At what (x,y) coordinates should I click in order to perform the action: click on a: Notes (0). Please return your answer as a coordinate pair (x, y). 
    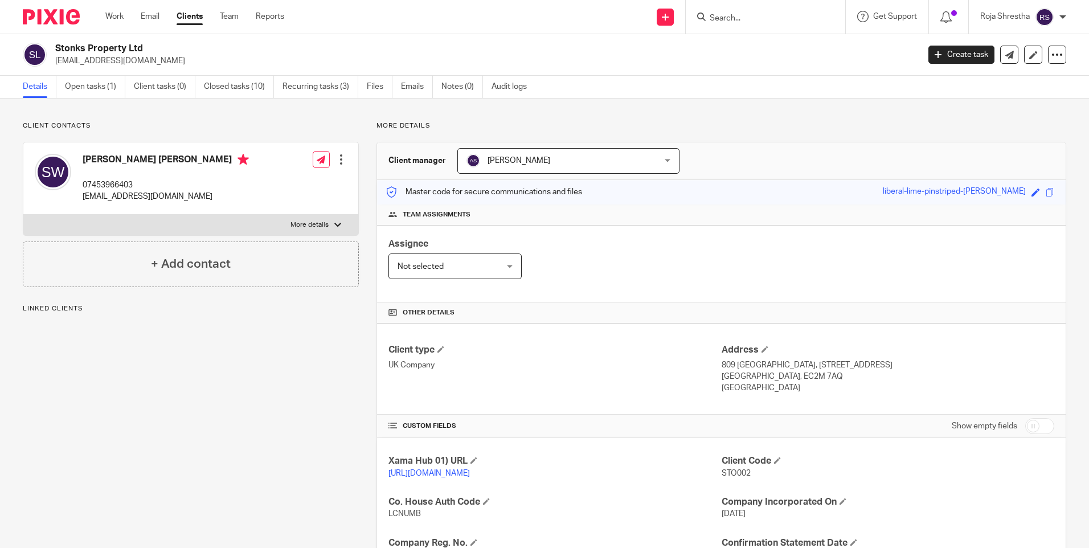
    Looking at the image, I should click on (462, 87).